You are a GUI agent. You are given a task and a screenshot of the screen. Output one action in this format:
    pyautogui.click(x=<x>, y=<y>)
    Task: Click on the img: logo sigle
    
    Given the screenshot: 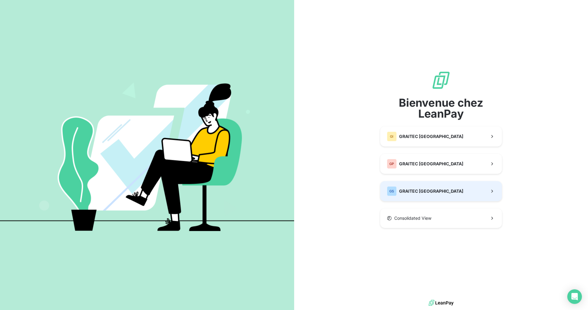 What is the action you would take?
    pyautogui.click(x=441, y=80)
    